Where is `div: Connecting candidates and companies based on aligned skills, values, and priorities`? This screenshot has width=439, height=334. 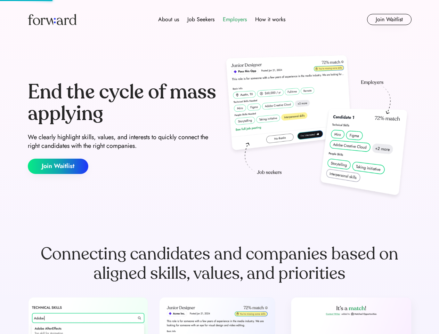 div: Connecting candidates and companies based on aligned skills, values, and priorities is located at coordinates (220, 263).